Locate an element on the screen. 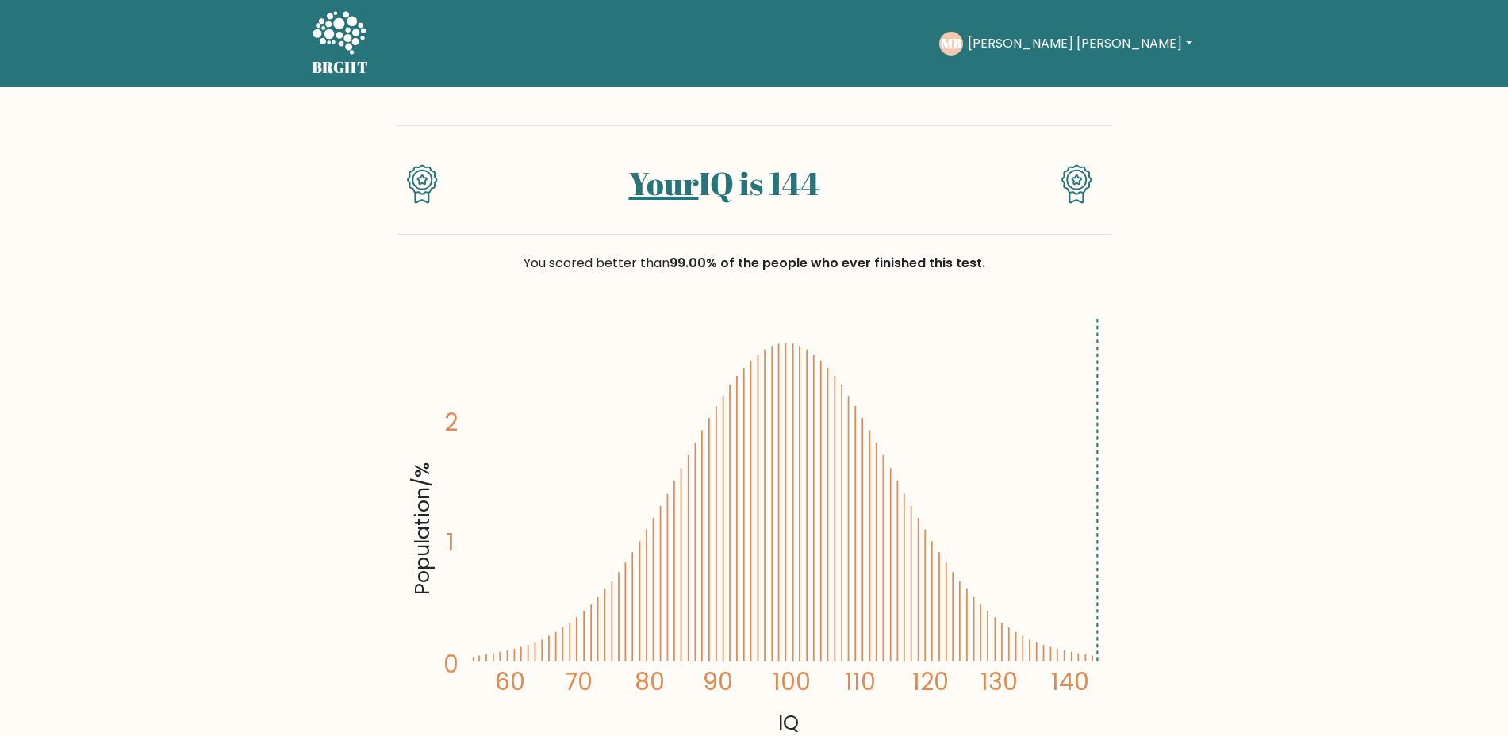 The height and width of the screenshot is (736, 1508). tspan: 70 is located at coordinates (578, 681).